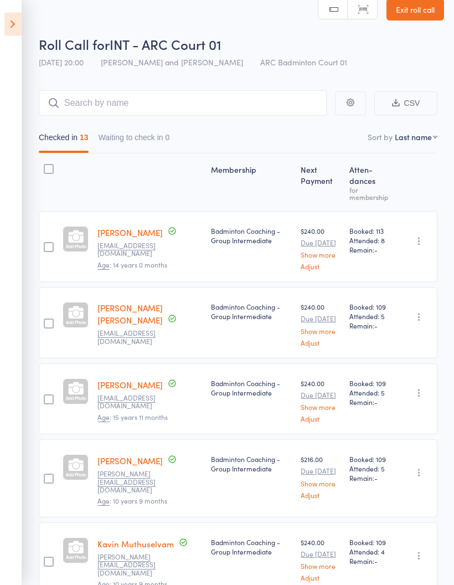  Describe the element at coordinates (371, 194) in the screenshot. I see `div: for membership` at that location.